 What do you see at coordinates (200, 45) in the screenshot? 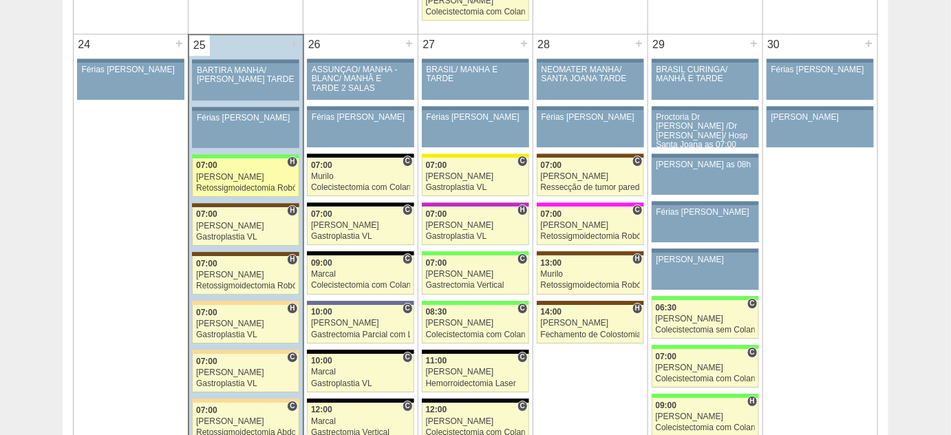
I see `div: 25` at bounding box center [200, 45].